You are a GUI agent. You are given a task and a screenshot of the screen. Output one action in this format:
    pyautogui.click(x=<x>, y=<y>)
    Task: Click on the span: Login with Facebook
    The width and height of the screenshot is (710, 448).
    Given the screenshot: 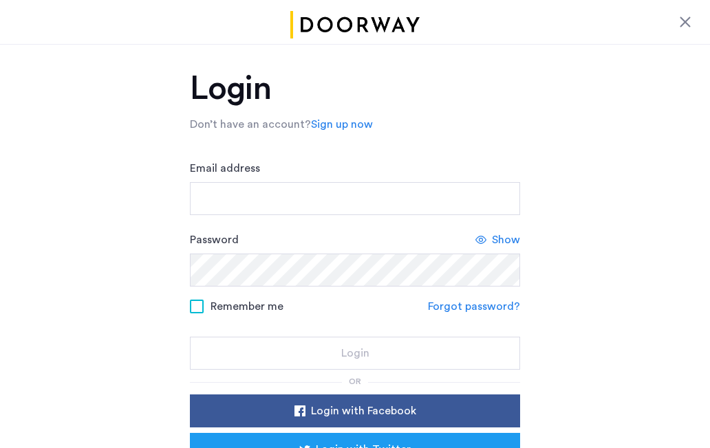 What is the action you would take?
    pyautogui.click(x=363, y=411)
    